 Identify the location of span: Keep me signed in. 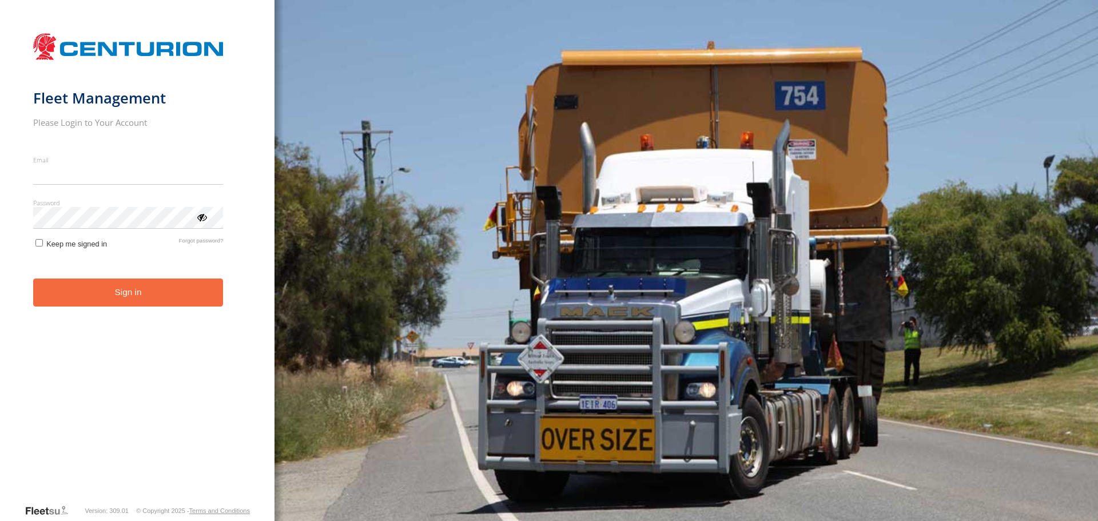
(77, 244).